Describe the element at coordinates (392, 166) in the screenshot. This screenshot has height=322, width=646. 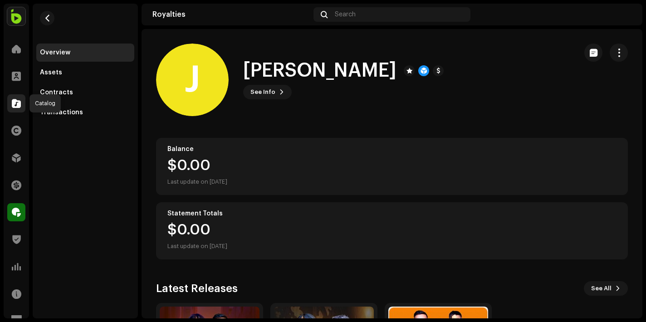
I see `re-o-card-value: Balance` at that location.